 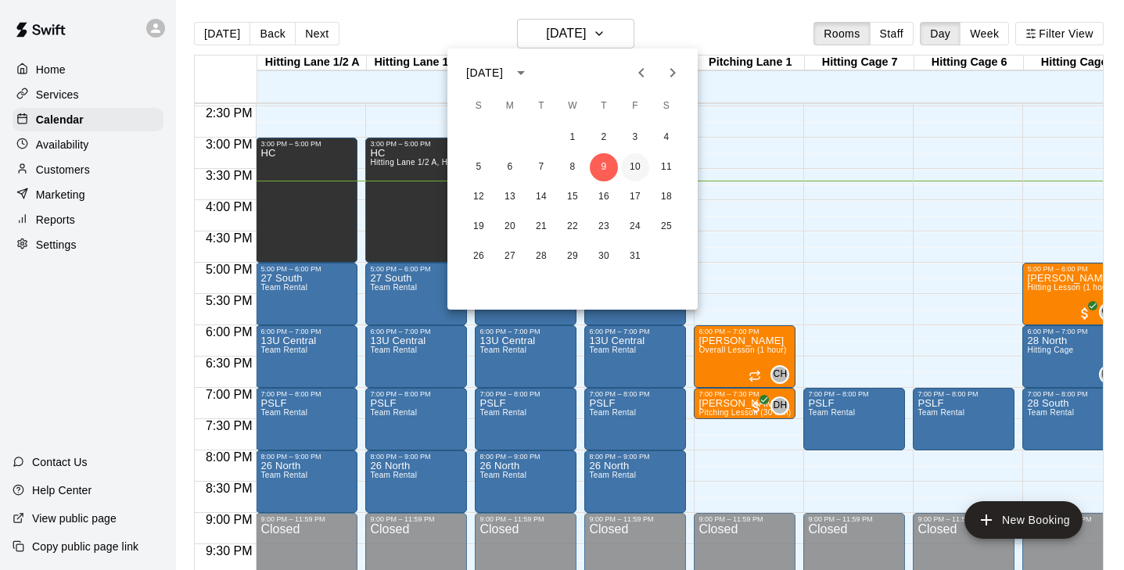 What do you see at coordinates (667, 197) in the screenshot?
I see `button: 18` at bounding box center [667, 197].